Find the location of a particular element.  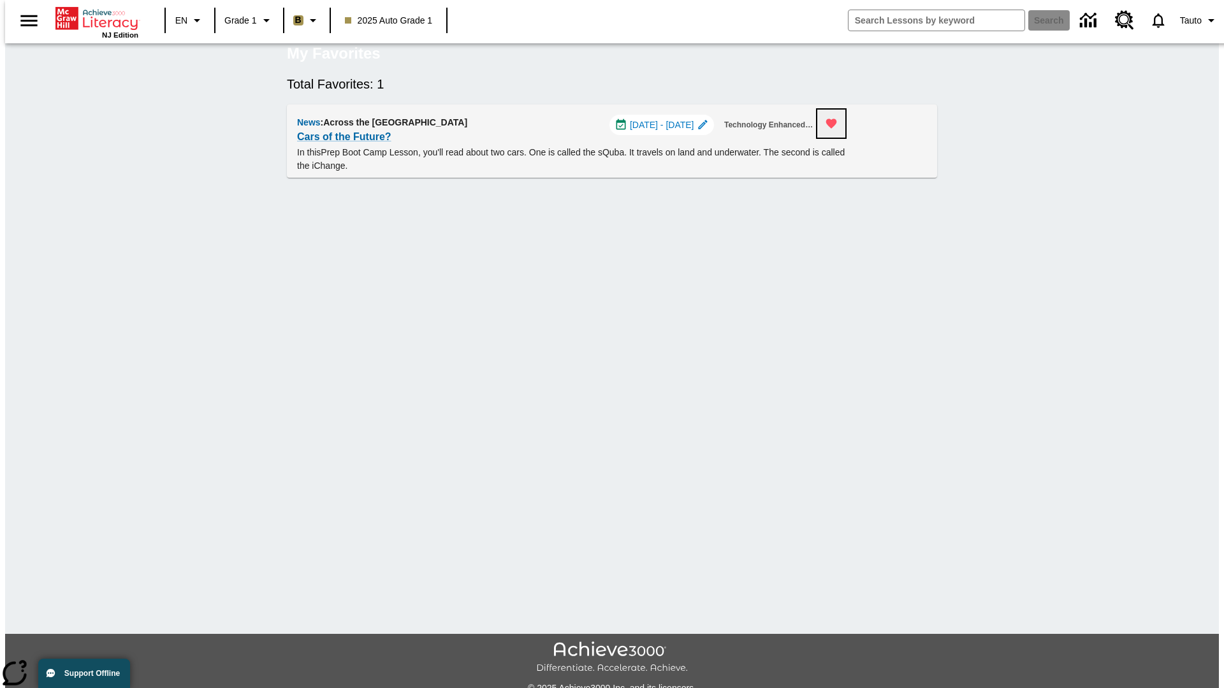

div: Jul 01 - Aug 01 Choose Dates is located at coordinates (662, 125).